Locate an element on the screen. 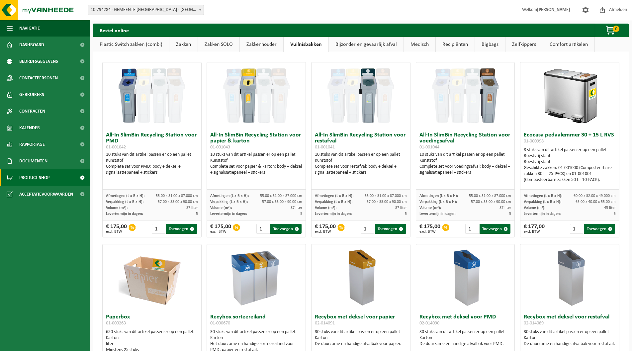  span: 0 is located at coordinates (616, 29).